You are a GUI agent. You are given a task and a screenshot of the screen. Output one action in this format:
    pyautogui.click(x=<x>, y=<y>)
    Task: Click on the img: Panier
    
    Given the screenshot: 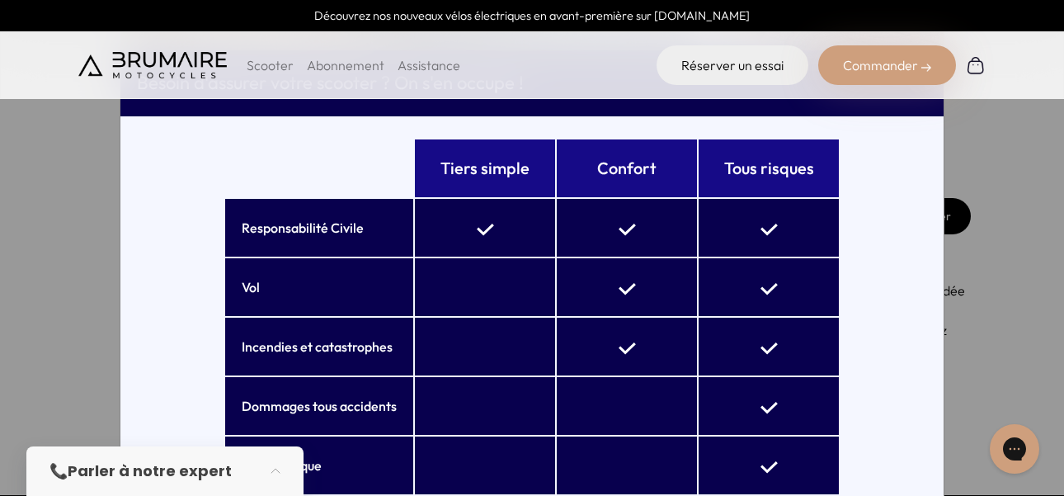 What is the action you would take?
    pyautogui.click(x=976, y=65)
    